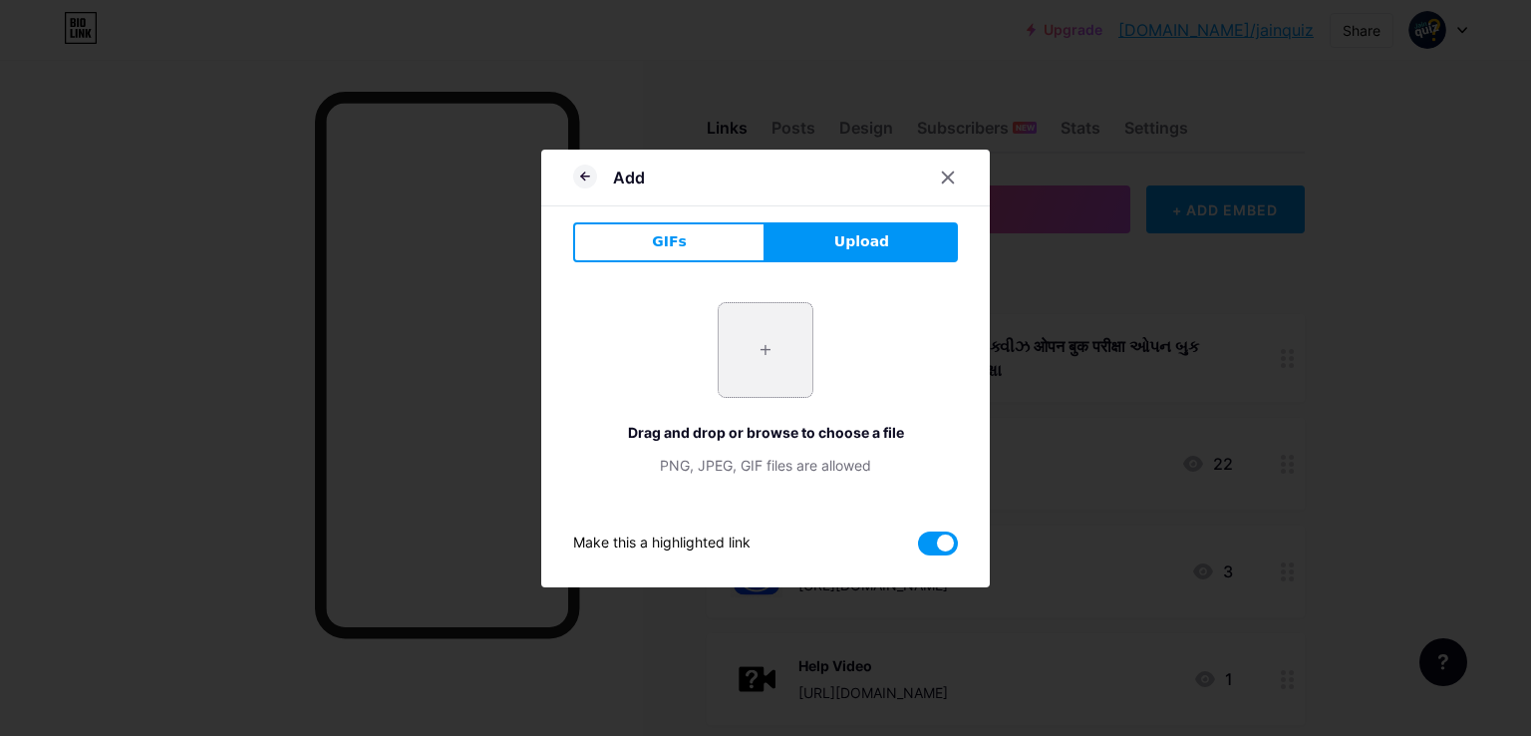 The width and height of the screenshot is (1531, 736). What do you see at coordinates (662, 543) in the screenshot?
I see `div: Make this a highlighted link` at bounding box center [662, 543].